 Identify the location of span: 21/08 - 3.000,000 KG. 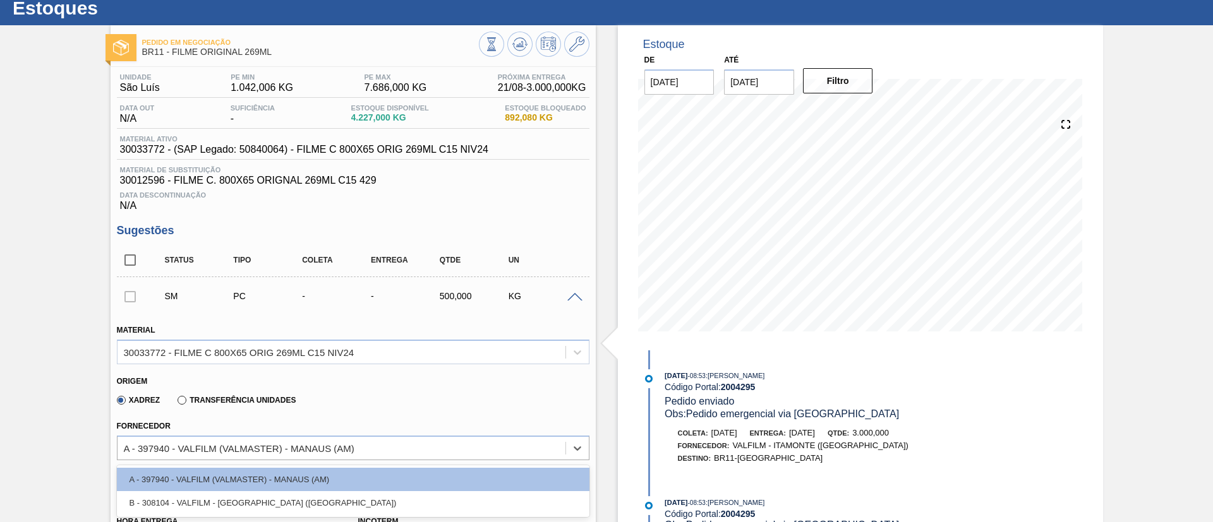
(542, 88).